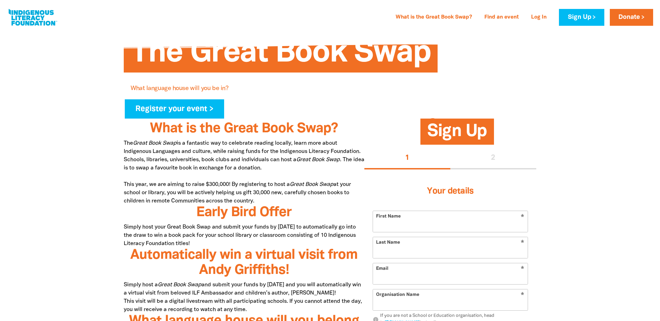  I want to click on a: What is the Great Book Swap?, so click(434, 18).